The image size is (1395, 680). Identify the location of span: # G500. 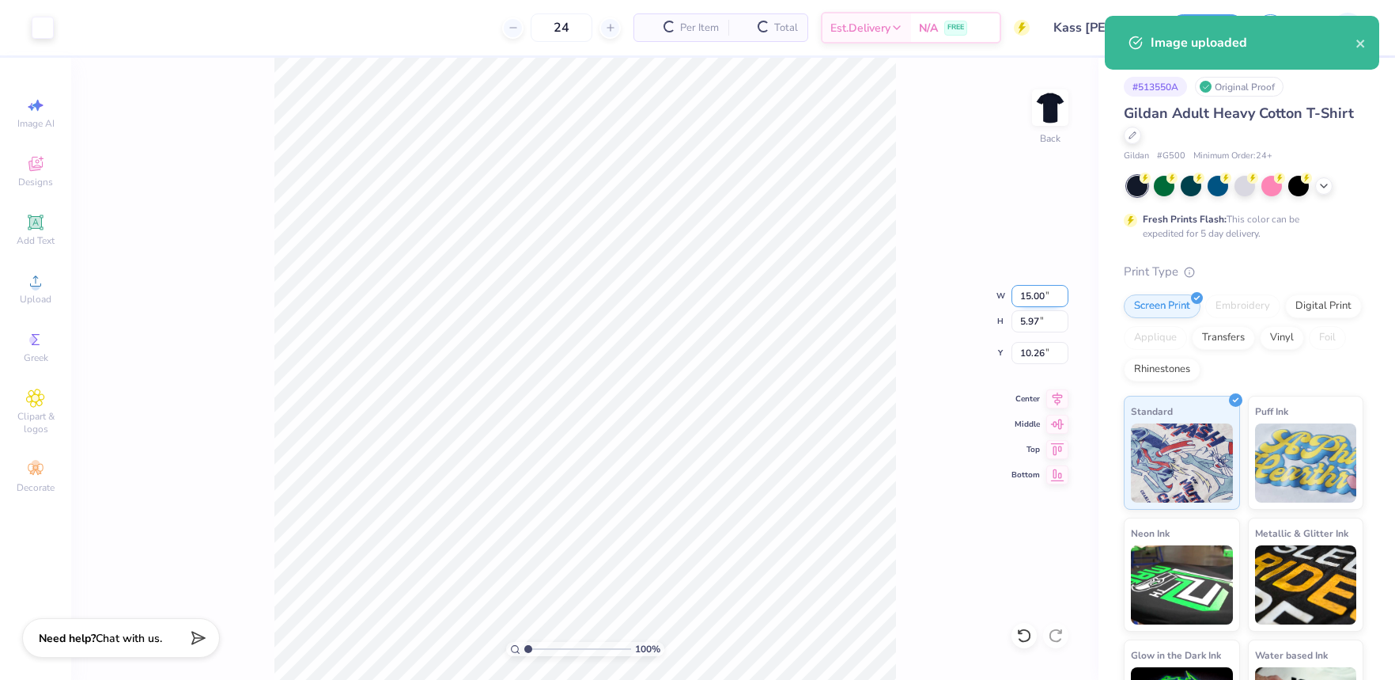
(1172, 156).